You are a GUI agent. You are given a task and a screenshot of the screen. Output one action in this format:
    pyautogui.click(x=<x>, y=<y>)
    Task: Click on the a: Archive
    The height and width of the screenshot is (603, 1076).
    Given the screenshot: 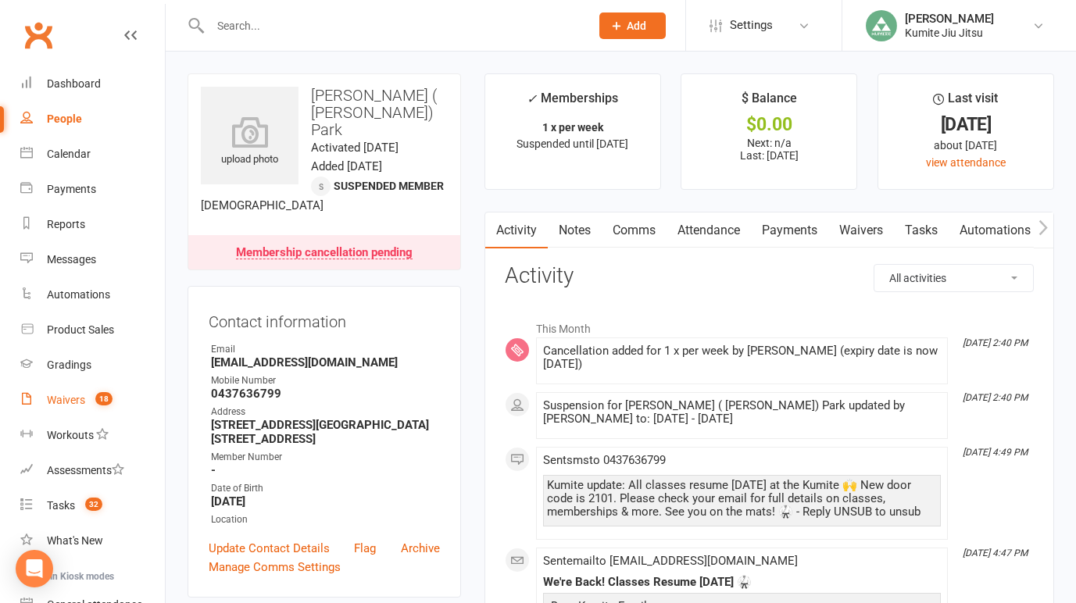 What is the action you would take?
    pyautogui.click(x=420, y=549)
    